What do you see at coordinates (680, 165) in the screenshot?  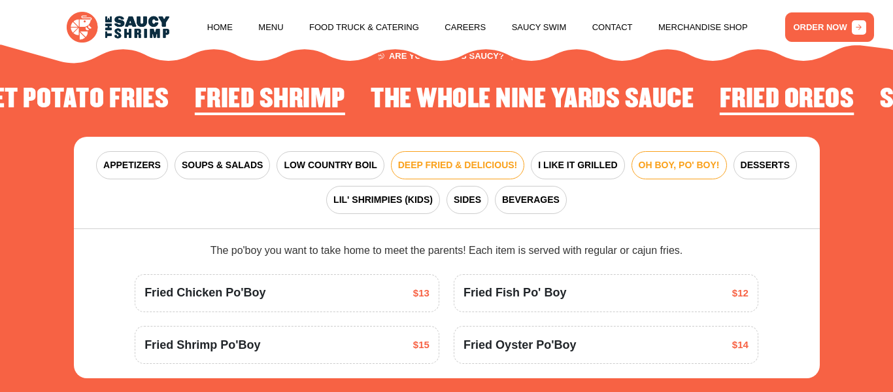 I see `button: OH BOY, PO' BOY!` at bounding box center [680, 165].